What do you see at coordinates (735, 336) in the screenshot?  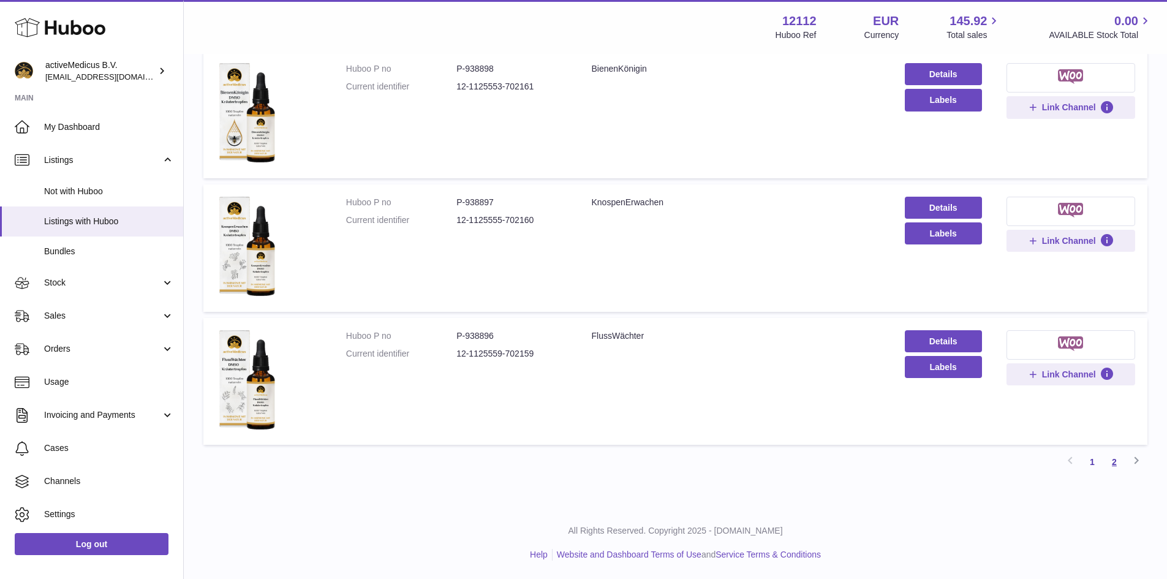 I see `div: FlussWächter` at bounding box center [735, 336].